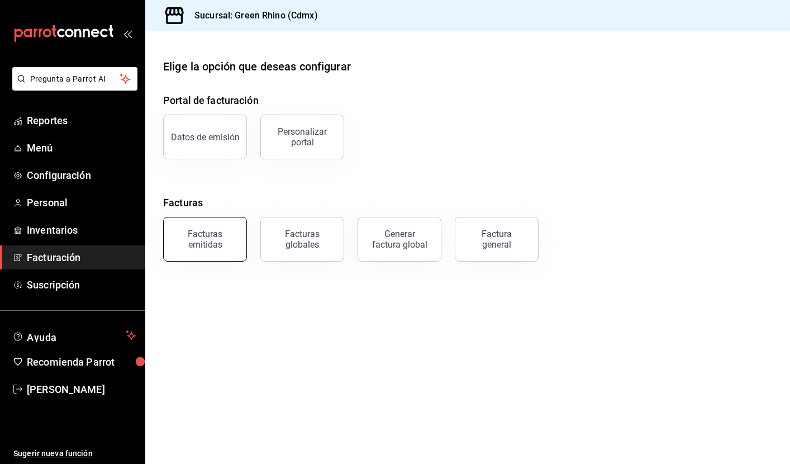 Image resolution: width=790 pixels, height=464 pixels. I want to click on span: Menú, so click(81, 148).